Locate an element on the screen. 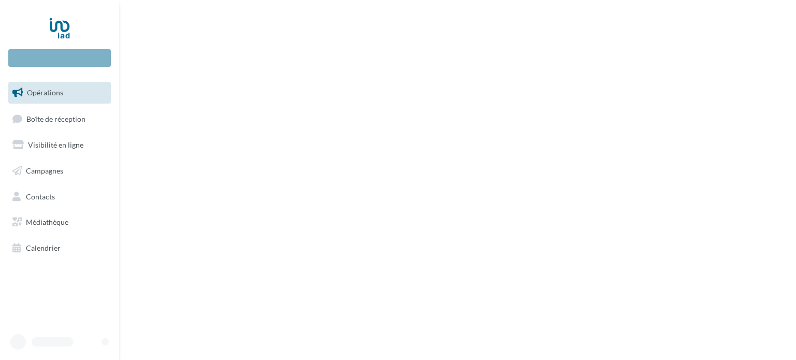  span: Visibilité en ligne is located at coordinates (55, 145).